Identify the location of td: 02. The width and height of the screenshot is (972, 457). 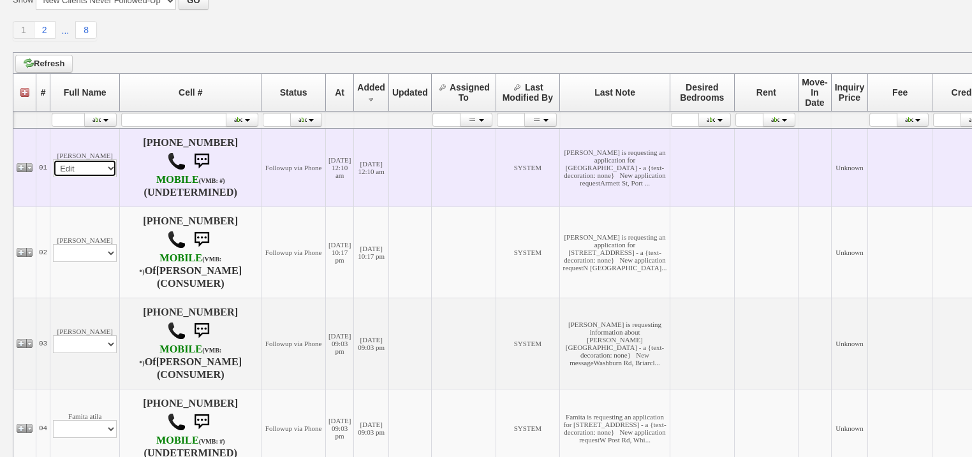
(43, 252).